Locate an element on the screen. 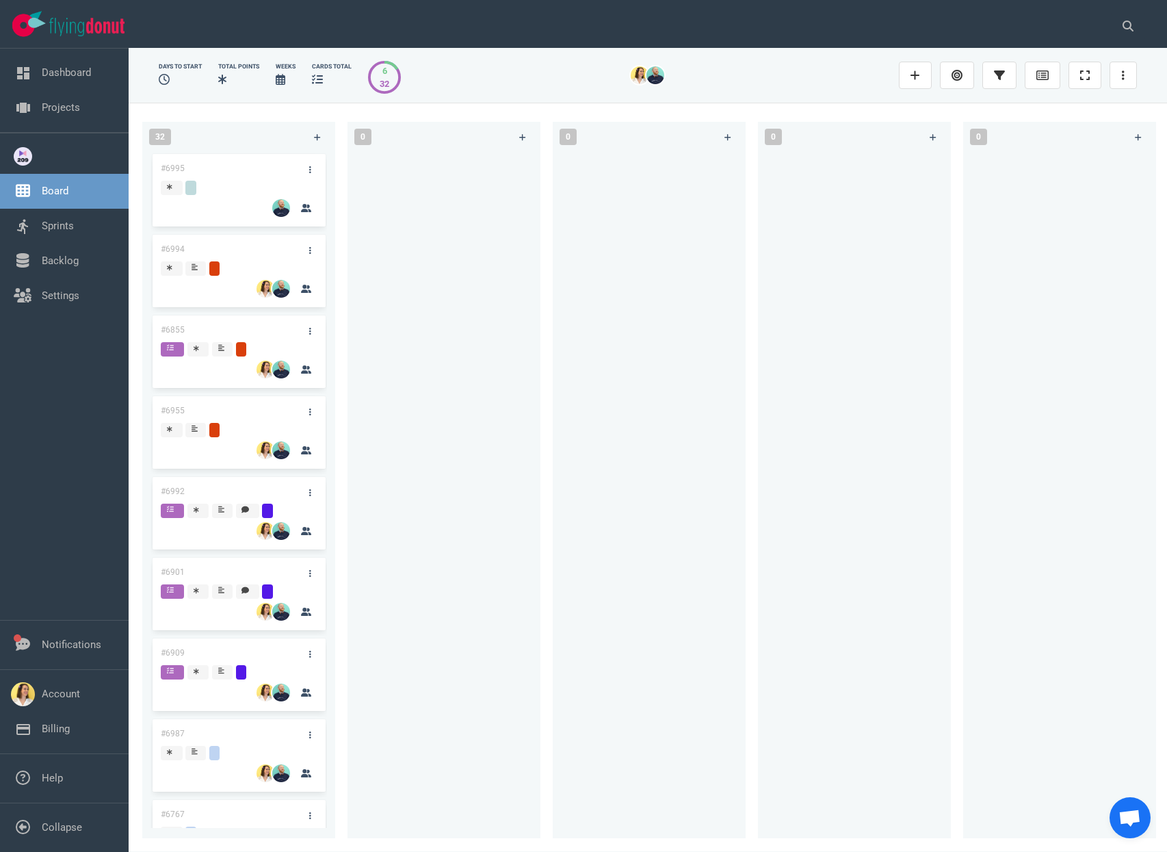  a: #6909 is located at coordinates (172, 653).